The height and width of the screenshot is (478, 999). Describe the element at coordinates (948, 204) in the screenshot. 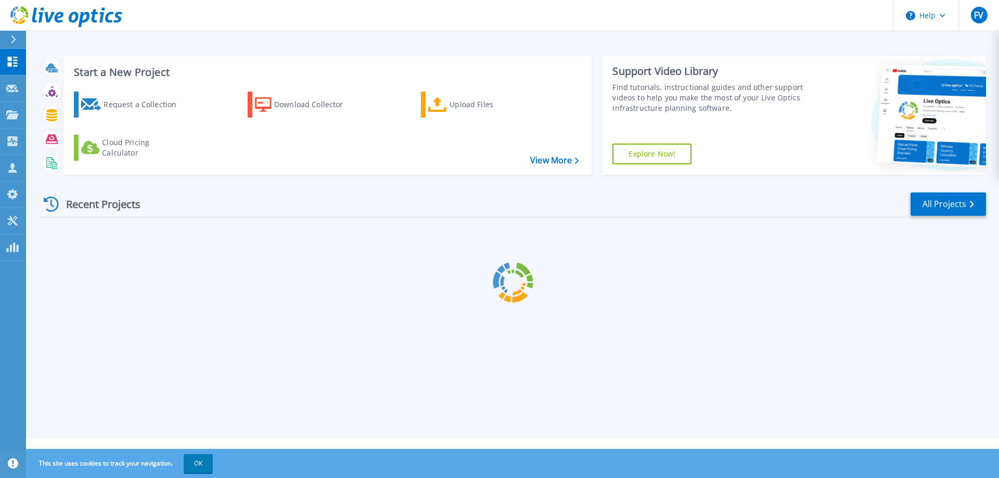

I see `a: All Projects` at that location.